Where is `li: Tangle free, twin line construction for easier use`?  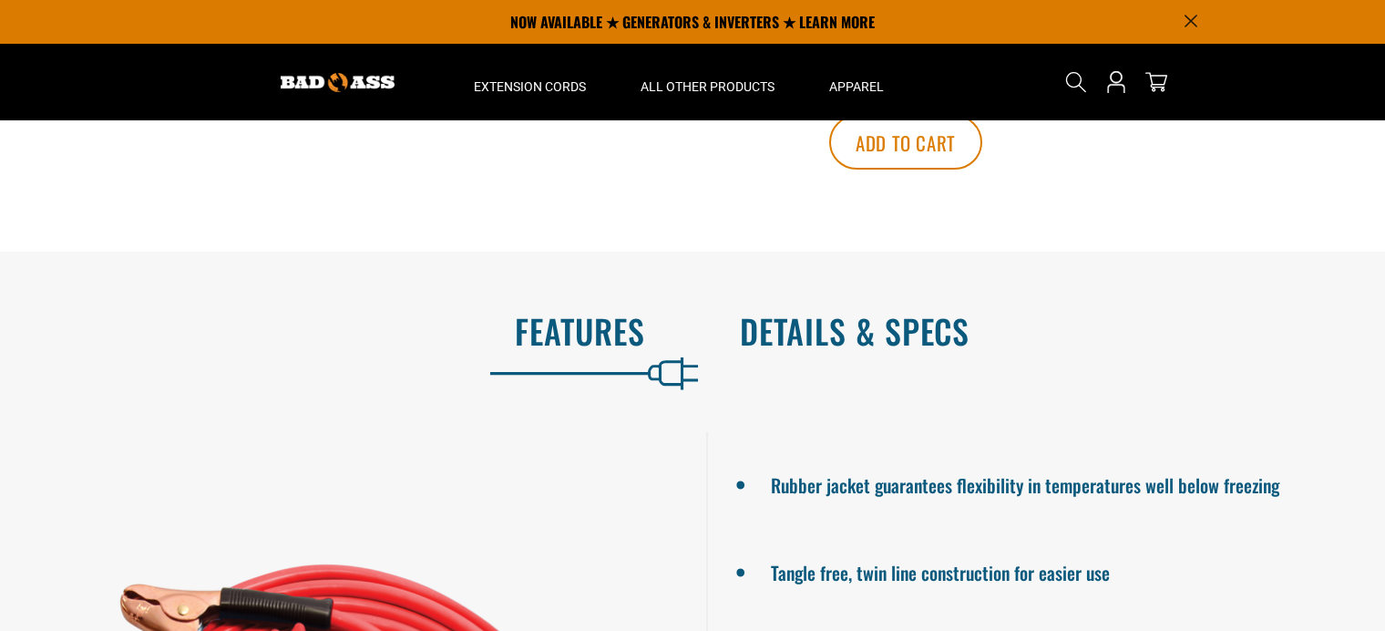
li: Tangle free, twin line construction for easier use is located at coordinates (1045, 570).